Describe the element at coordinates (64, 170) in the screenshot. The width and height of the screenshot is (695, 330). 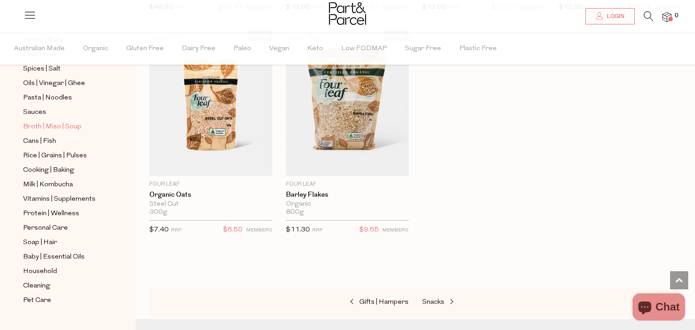
I see `a: Cooking | Baking` at that location.